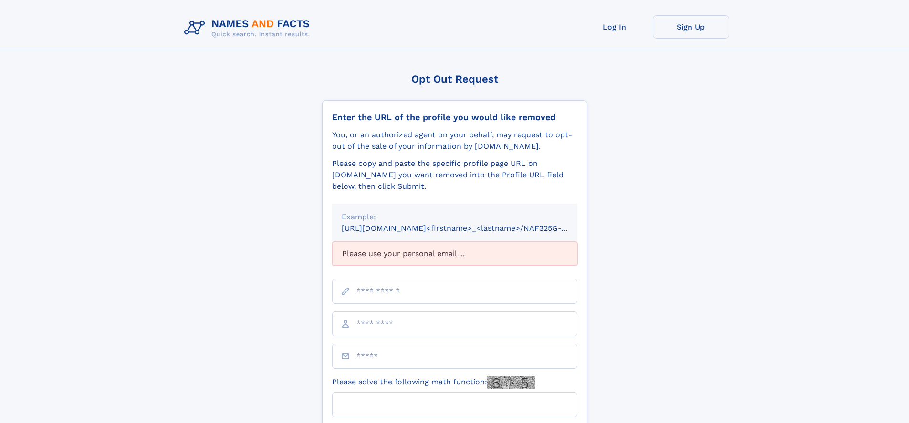 The width and height of the screenshot is (909, 423). I want to click on a: Sign Up, so click(691, 27).